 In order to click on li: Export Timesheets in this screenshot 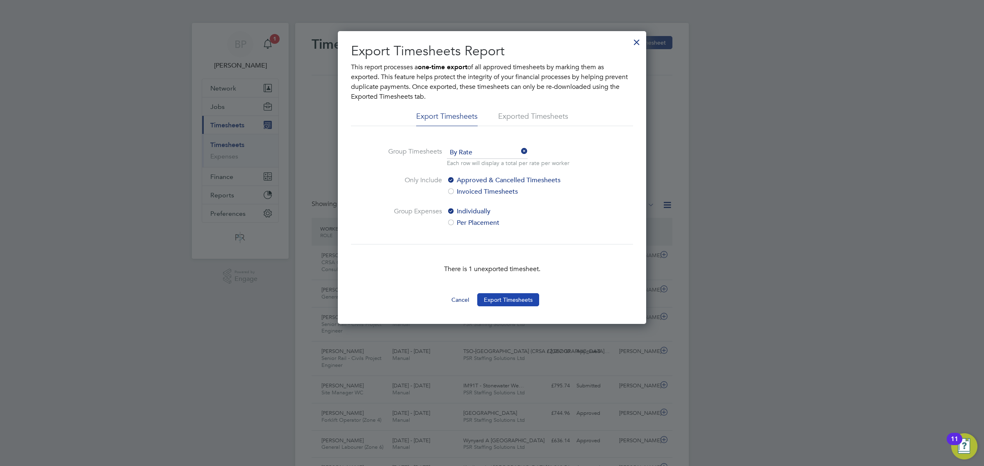, I will do `click(447, 119)`.